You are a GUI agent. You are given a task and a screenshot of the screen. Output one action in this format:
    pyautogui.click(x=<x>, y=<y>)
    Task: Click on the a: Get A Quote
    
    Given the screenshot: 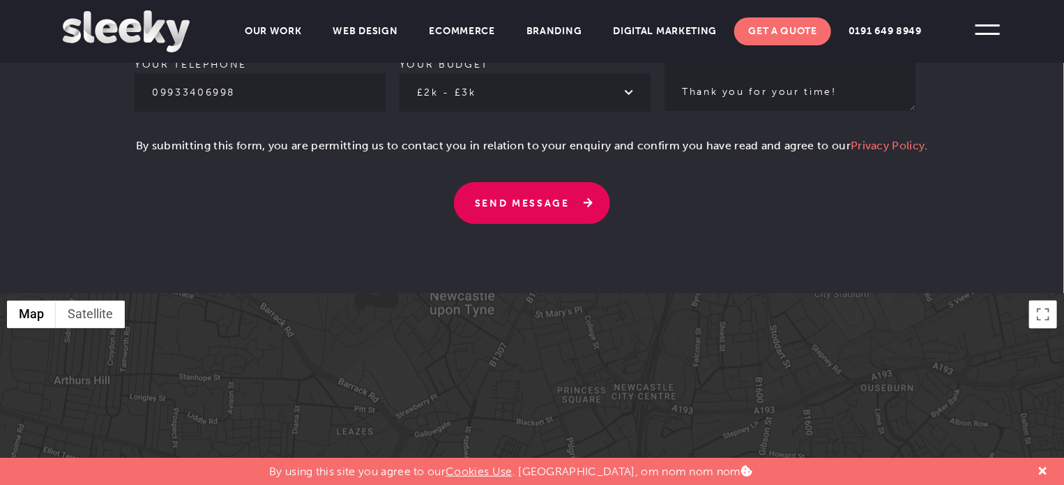 What is the action you would take?
    pyautogui.click(x=782, y=31)
    